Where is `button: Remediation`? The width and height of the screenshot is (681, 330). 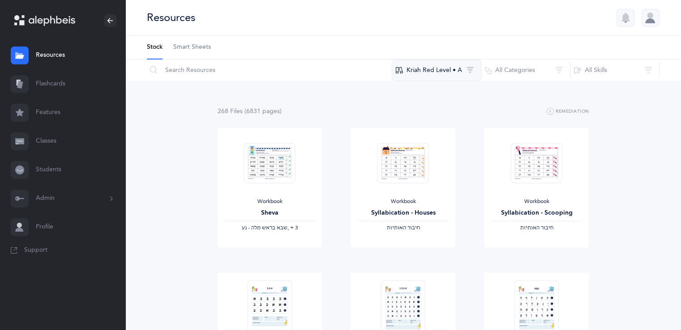
button: Remediation is located at coordinates (568, 112).